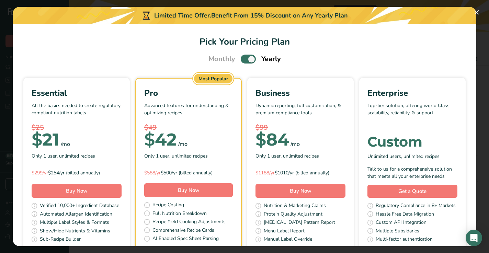 The width and height of the screenshot is (489, 253). Describe the element at coordinates (222, 59) in the screenshot. I see `span: Monthly` at that location.